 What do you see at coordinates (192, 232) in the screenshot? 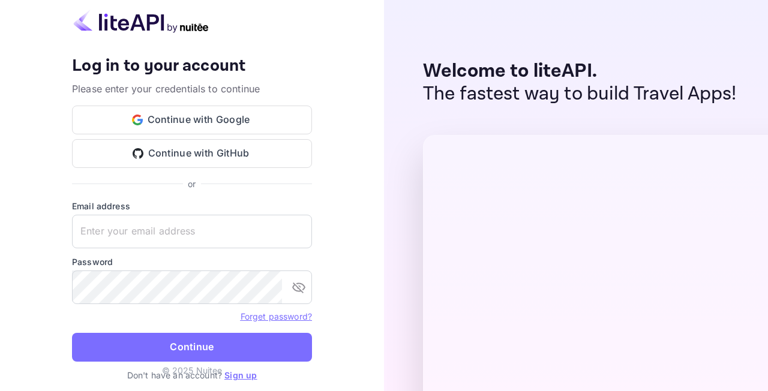
I see `input: Enter your email address` at bounding box center [192, 232].